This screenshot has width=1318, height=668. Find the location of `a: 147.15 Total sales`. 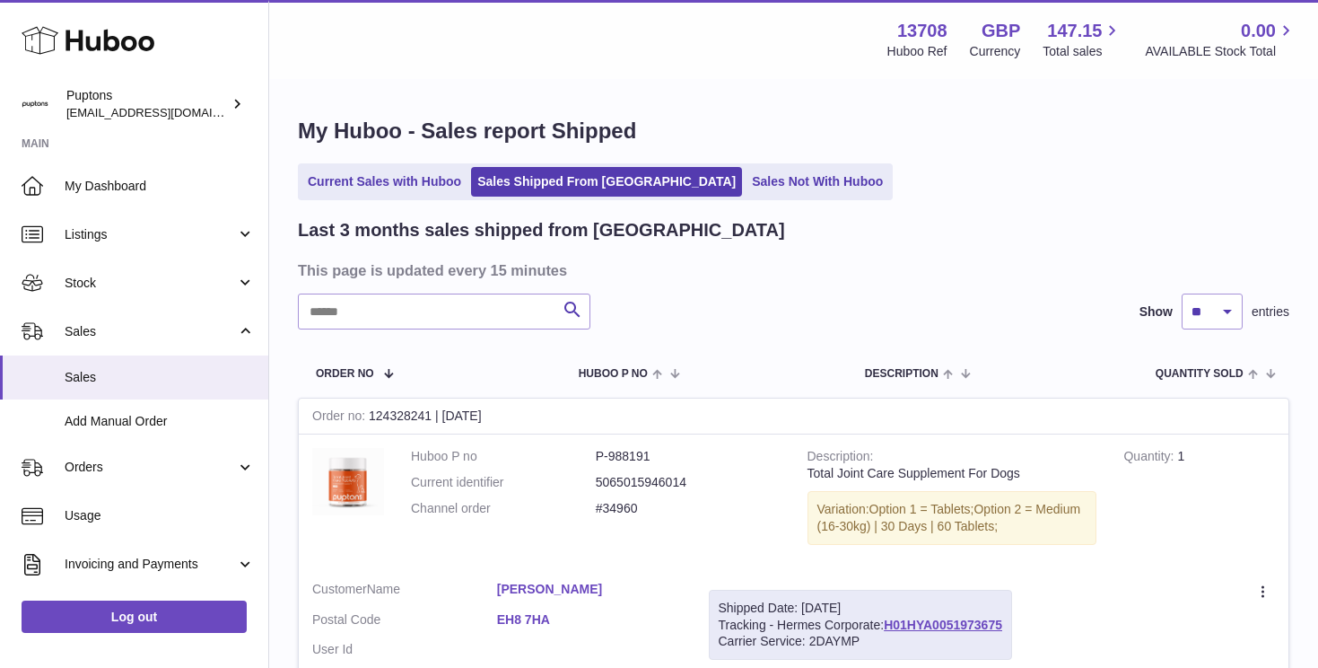

a: 147.15 Total sales is located at coordinates (1082, 39).